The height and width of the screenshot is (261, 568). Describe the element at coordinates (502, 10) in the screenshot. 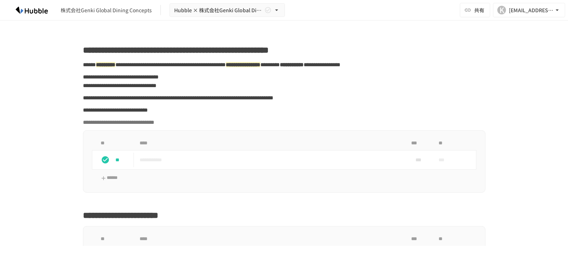

I see `div: K` at that location.